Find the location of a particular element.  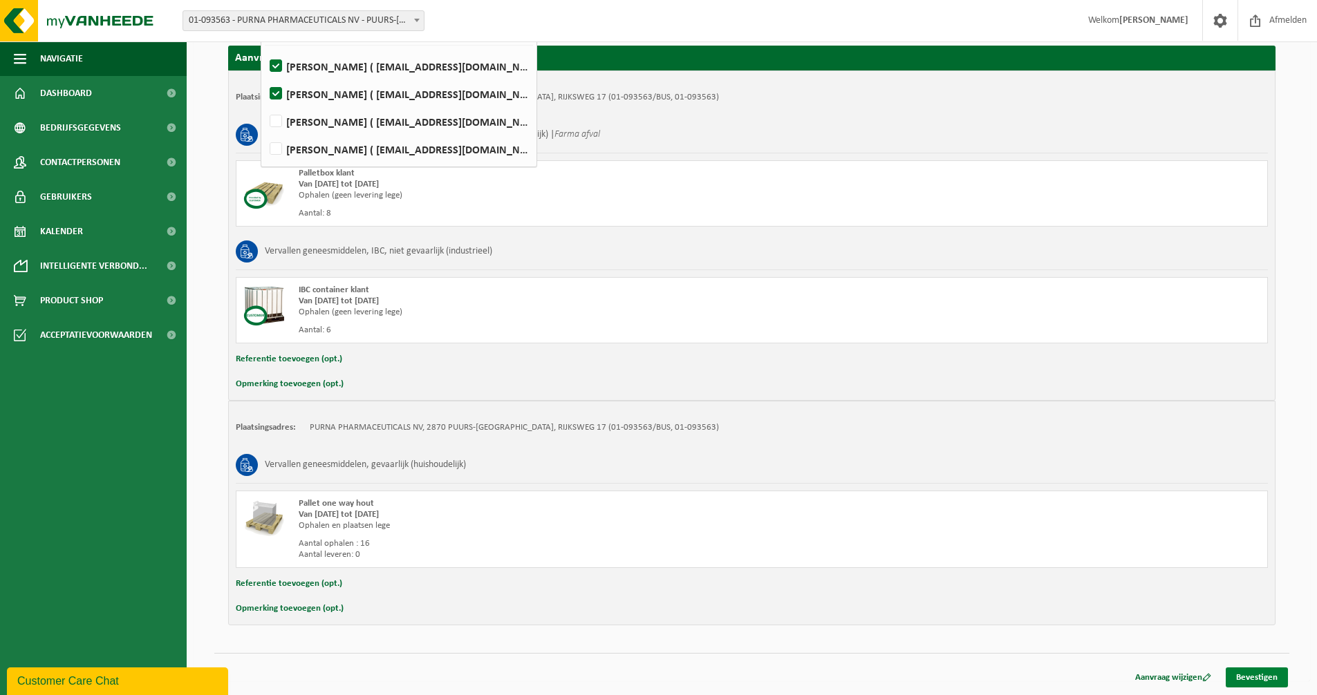

div: Aantal leveren: 0 is located at coordinates (553, 555).